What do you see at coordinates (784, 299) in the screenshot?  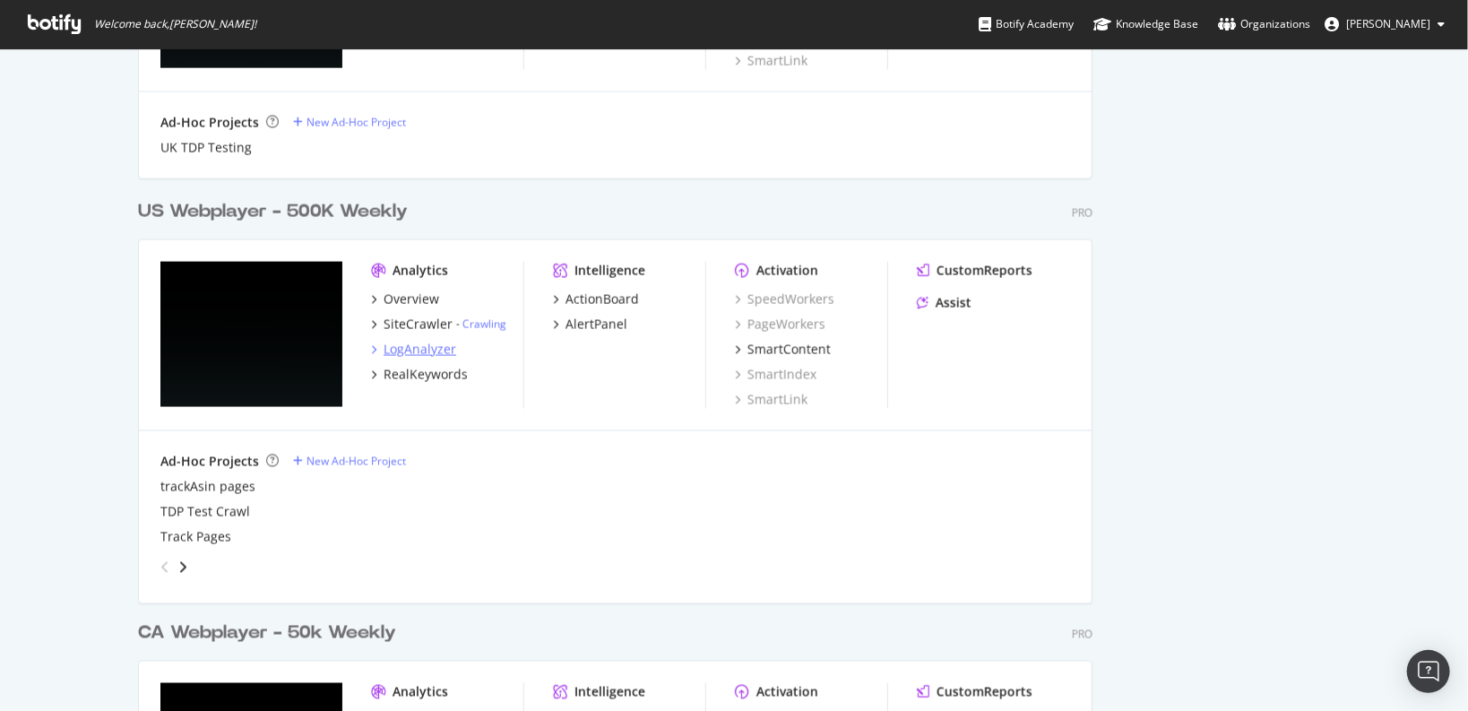 I see `a: SpeedWorkers` at bounding box center [784, 299].